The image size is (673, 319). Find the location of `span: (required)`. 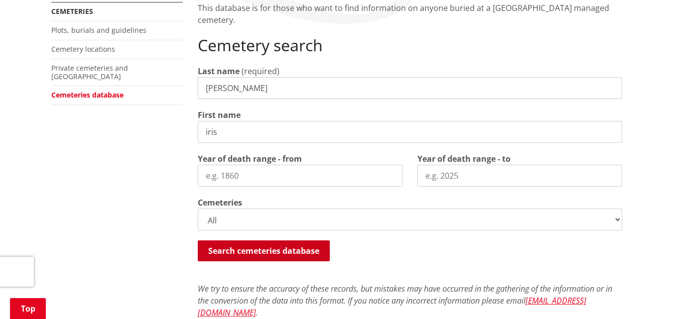

span: (required) is located at coordinates (260, 71).